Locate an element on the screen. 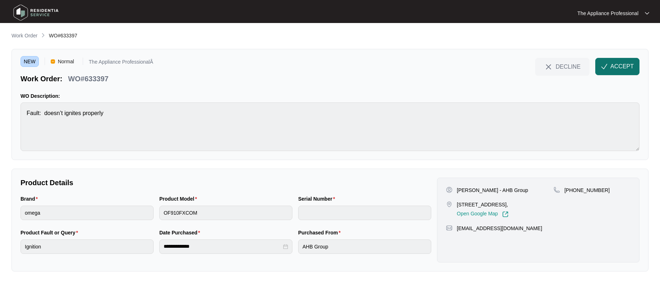  label: Product Model is located at coordinates (179, 199).